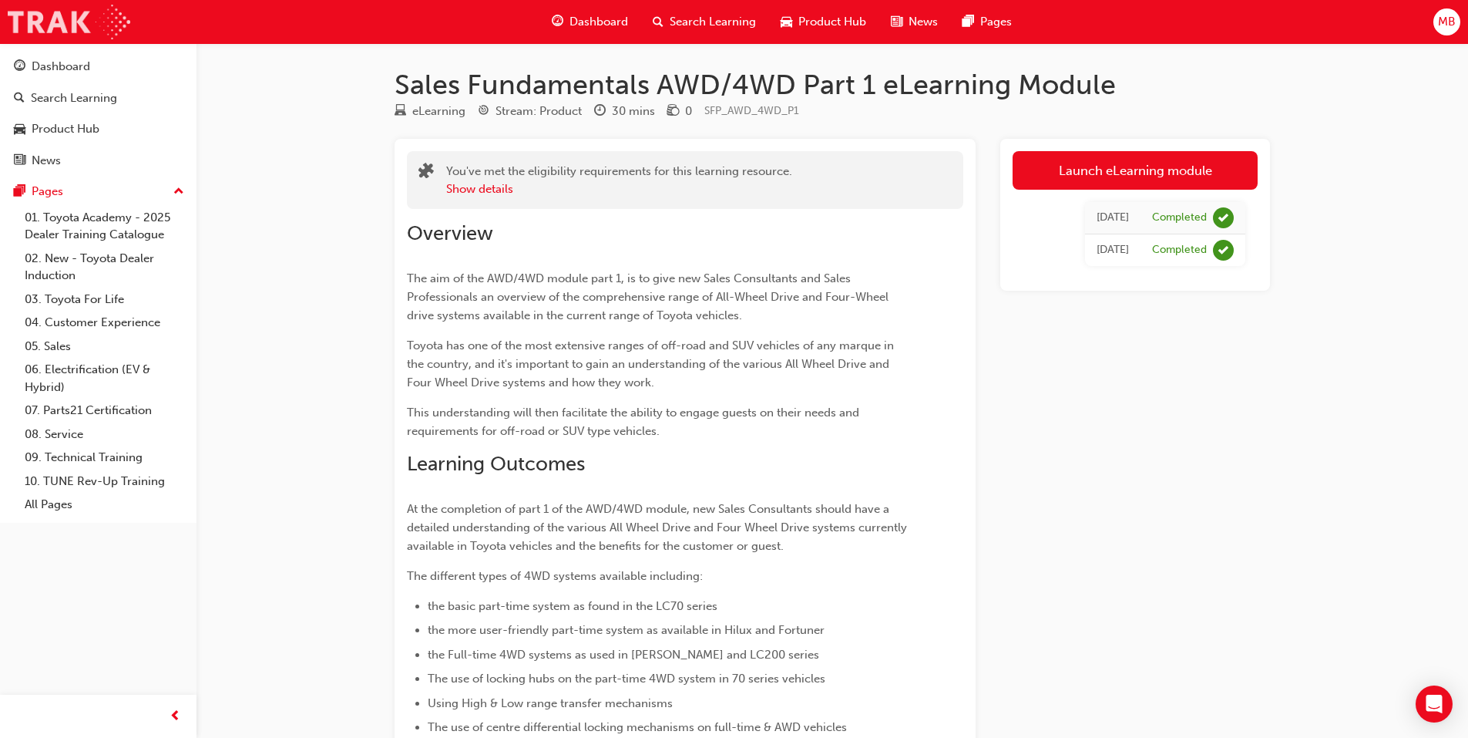 The image size is (1468, 738). I want to click on span: the basic part-time system as found in the LC70 series, so click(573, 606).